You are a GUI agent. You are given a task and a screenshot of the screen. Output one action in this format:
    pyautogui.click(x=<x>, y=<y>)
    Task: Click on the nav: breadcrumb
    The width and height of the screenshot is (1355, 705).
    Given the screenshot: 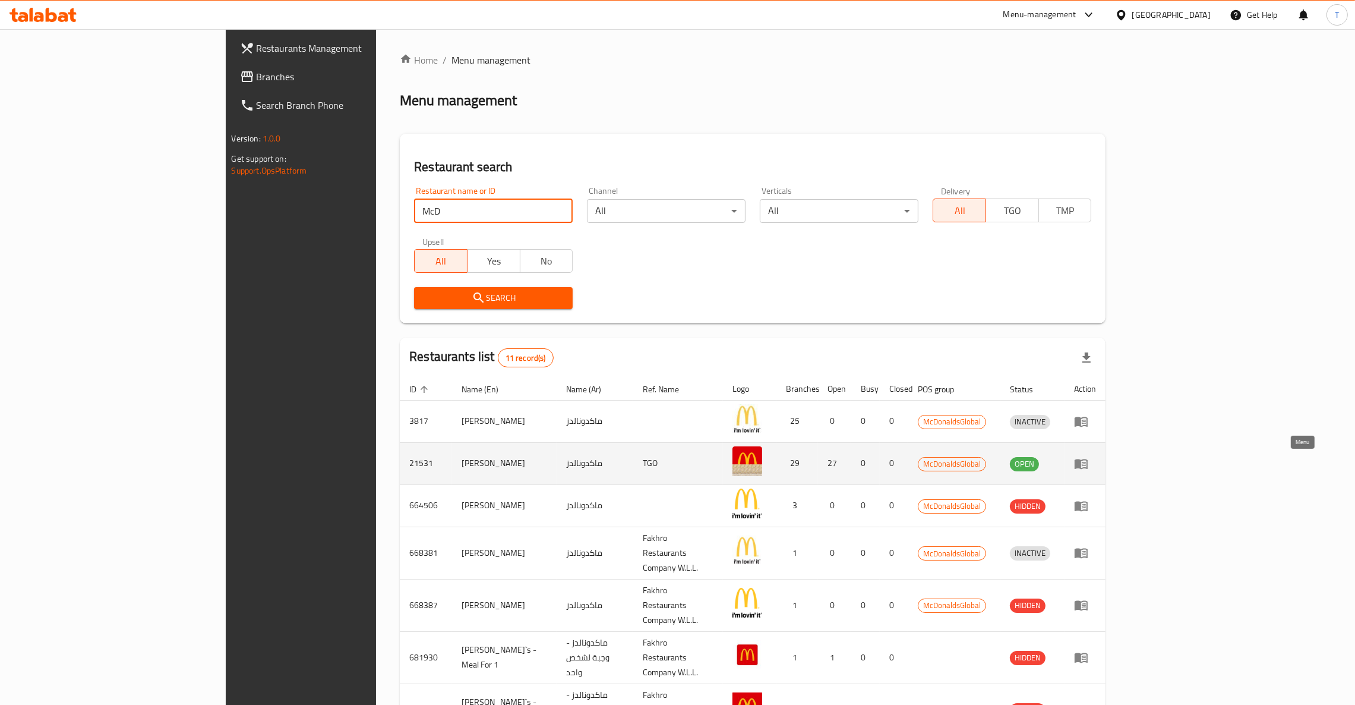 What is the action you would take?
    pyautogui.click(x=753, y=60)
    